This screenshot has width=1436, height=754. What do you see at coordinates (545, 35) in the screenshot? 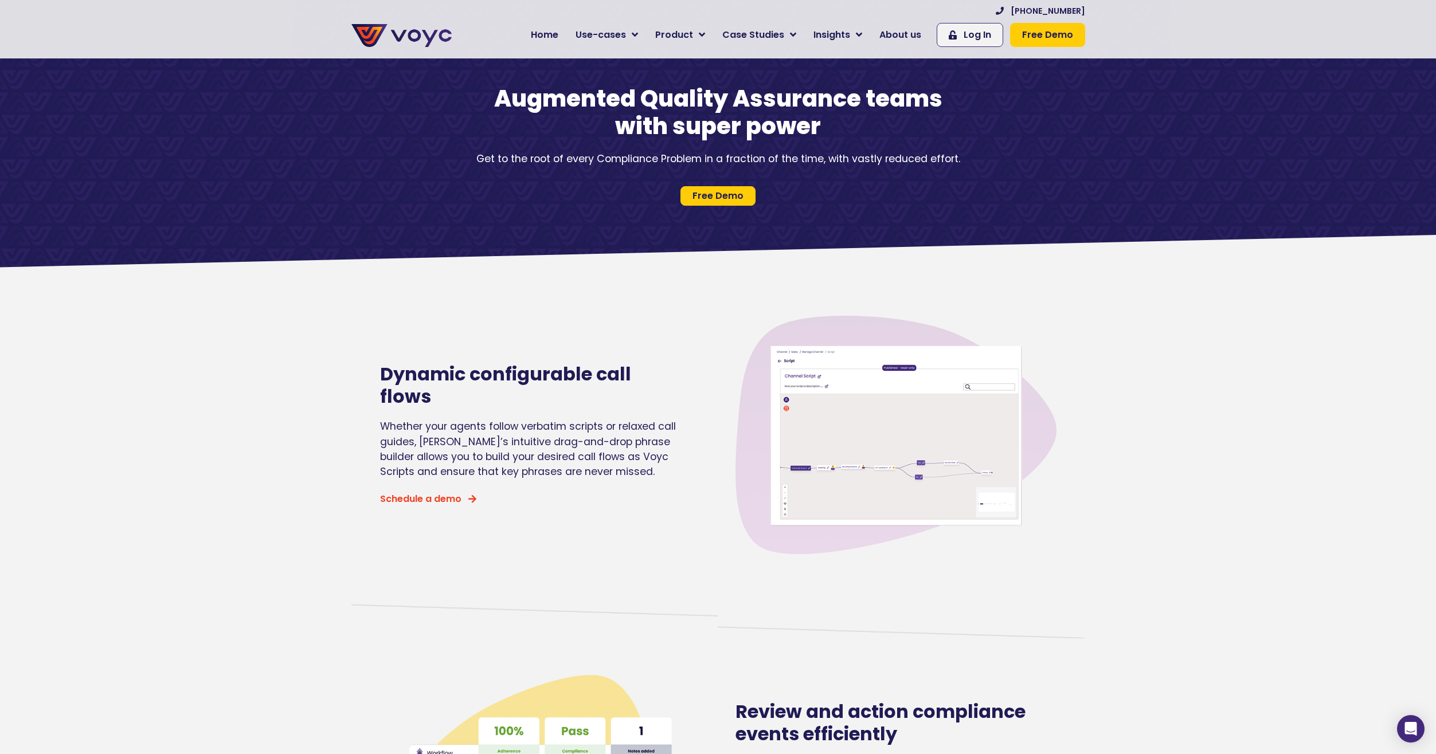
I see `span: Home` at bounding box center [545, 35].